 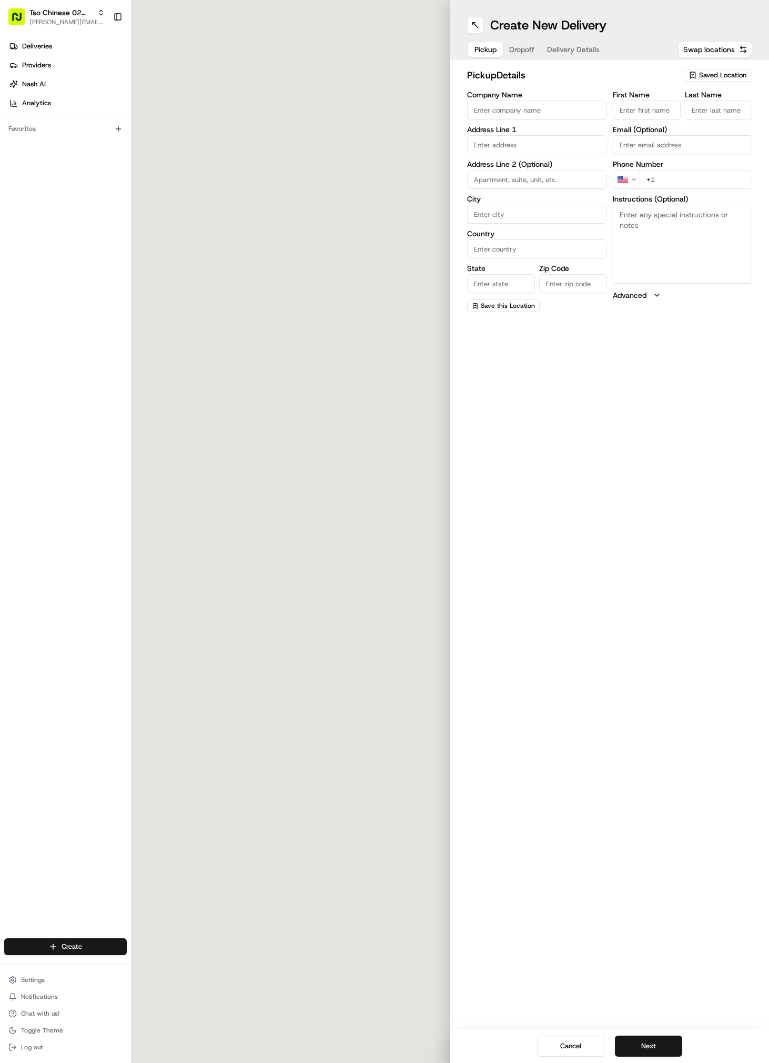 I want to click on label: Phone Number, so click(x=683, y=164).